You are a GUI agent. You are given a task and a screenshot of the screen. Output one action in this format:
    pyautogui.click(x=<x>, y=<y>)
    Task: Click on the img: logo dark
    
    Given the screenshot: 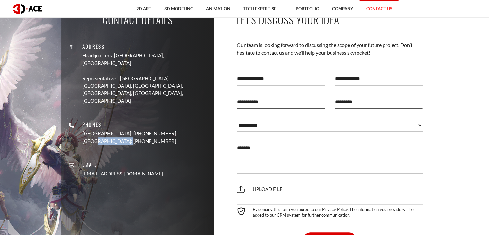 What is the action you would take?
    pyautogui.click(x=27, y=9)
    